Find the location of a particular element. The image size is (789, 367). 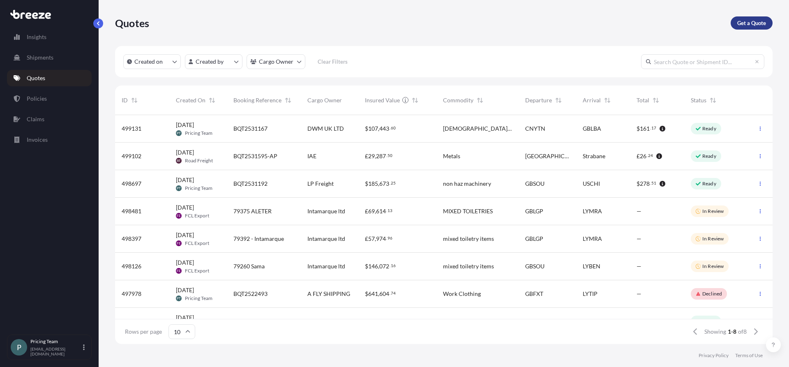

span: 13 is located at coordinates (390, 210).